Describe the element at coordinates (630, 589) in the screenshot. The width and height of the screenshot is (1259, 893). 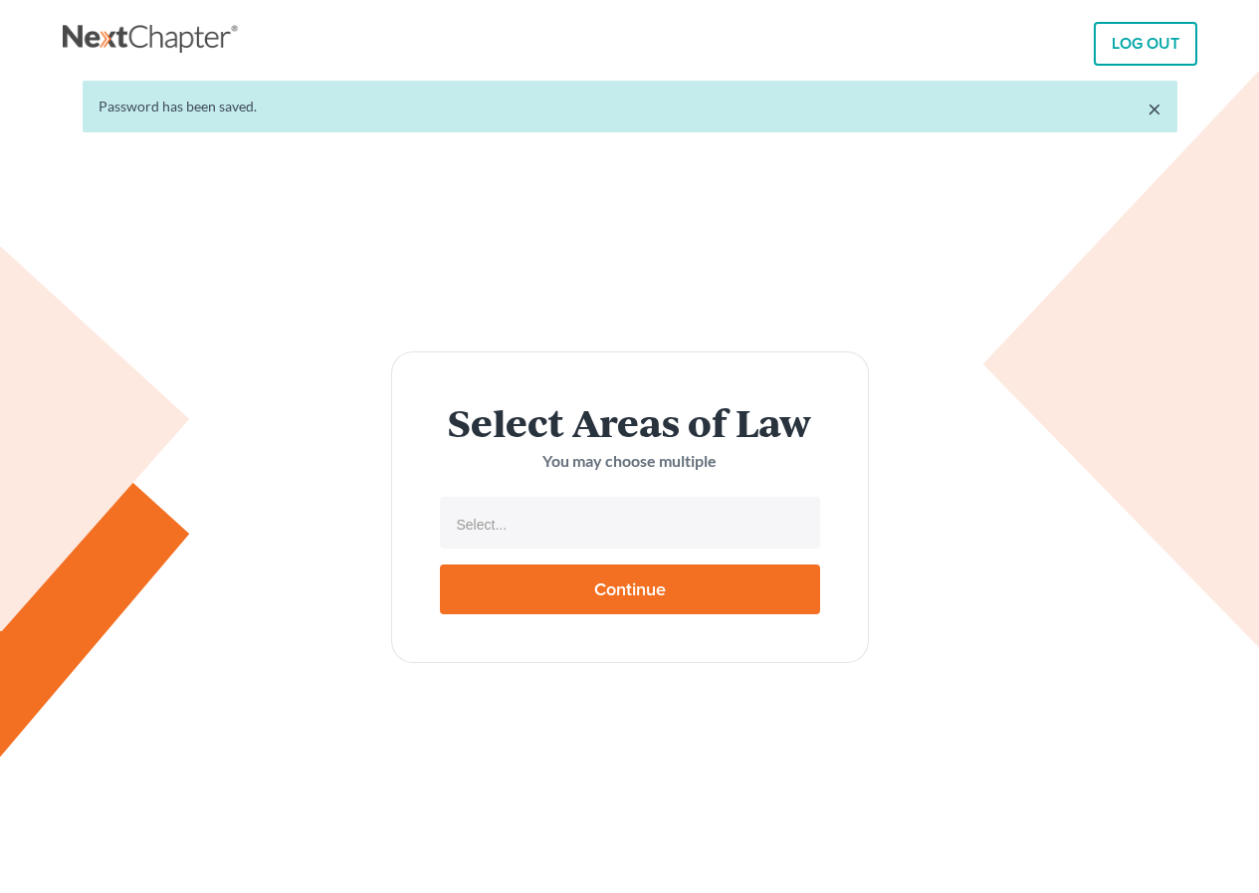
I see `input: Continue` at that location.